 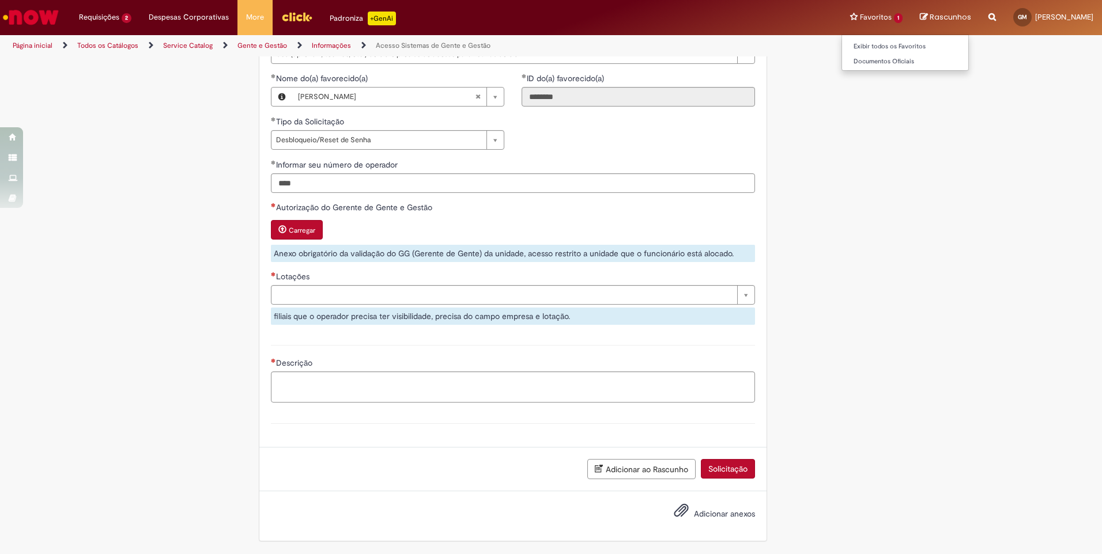 I want to click on img: click_logo_yellow_360x200.png, so click(x=297, y=17).